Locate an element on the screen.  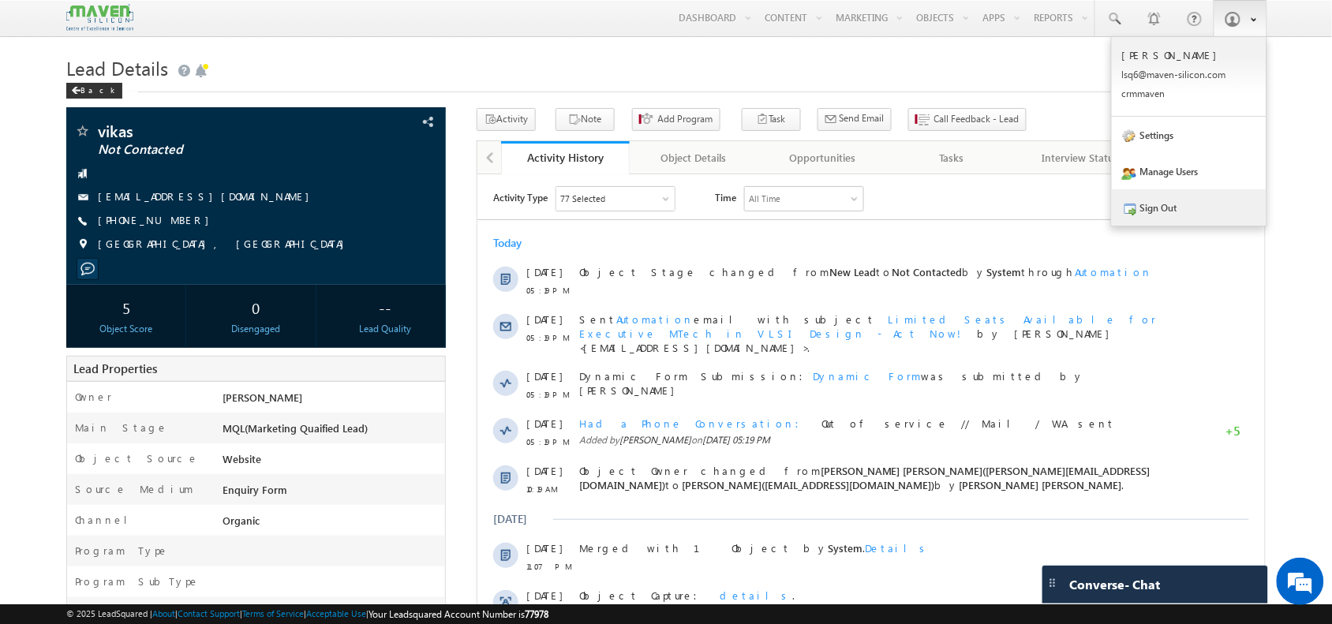
div: 5 is located at coordinates (125, 307).